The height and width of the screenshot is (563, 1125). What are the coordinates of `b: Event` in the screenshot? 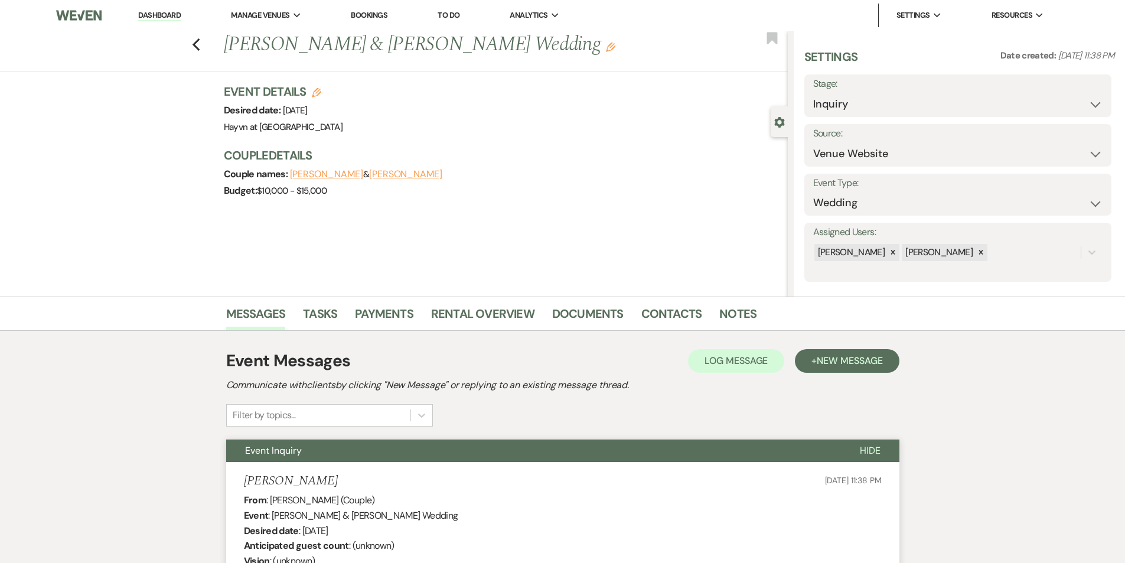 It's located at (256, 515).